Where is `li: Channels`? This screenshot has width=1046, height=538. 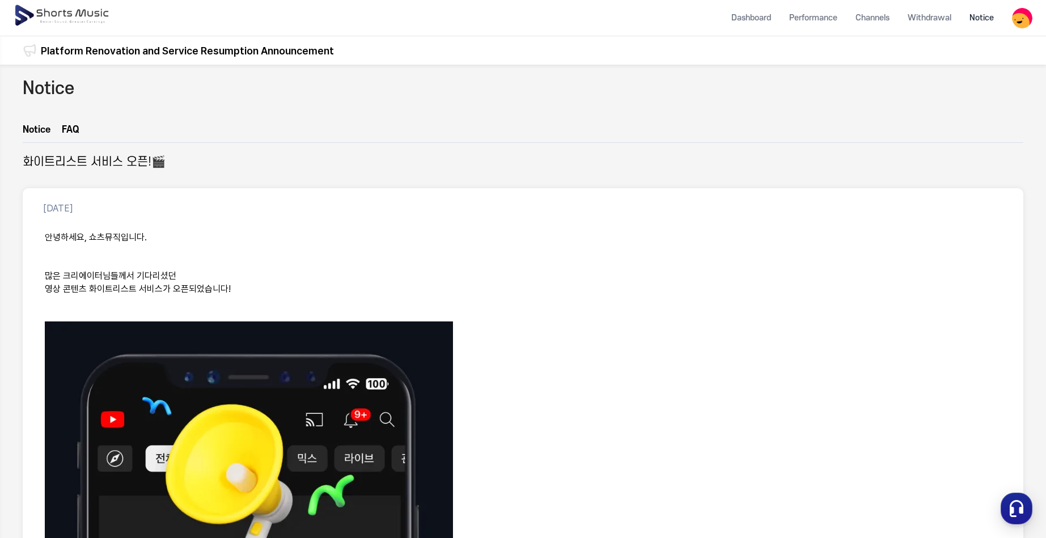 li: Channels is located at coordinates (872, 18).